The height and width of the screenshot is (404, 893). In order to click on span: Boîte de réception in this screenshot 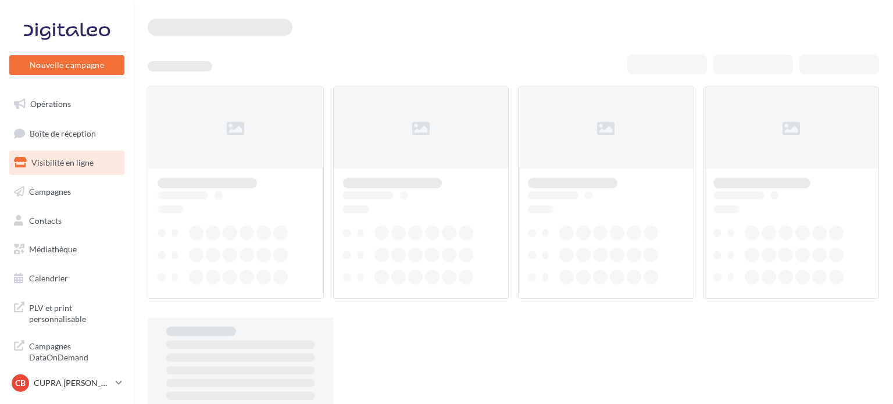, I will do `click(63, 133)`.